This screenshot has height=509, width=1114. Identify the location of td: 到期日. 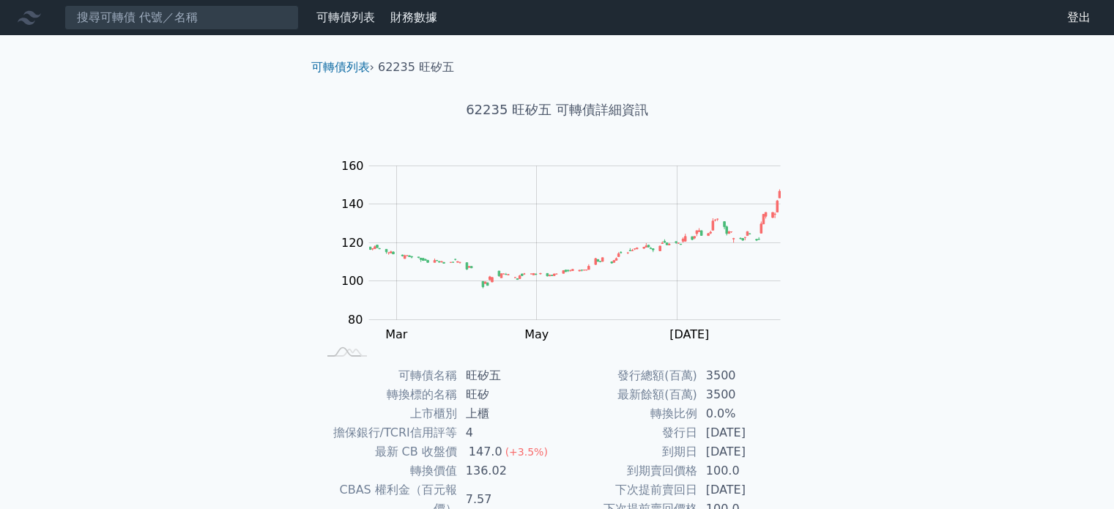
(627, 452).